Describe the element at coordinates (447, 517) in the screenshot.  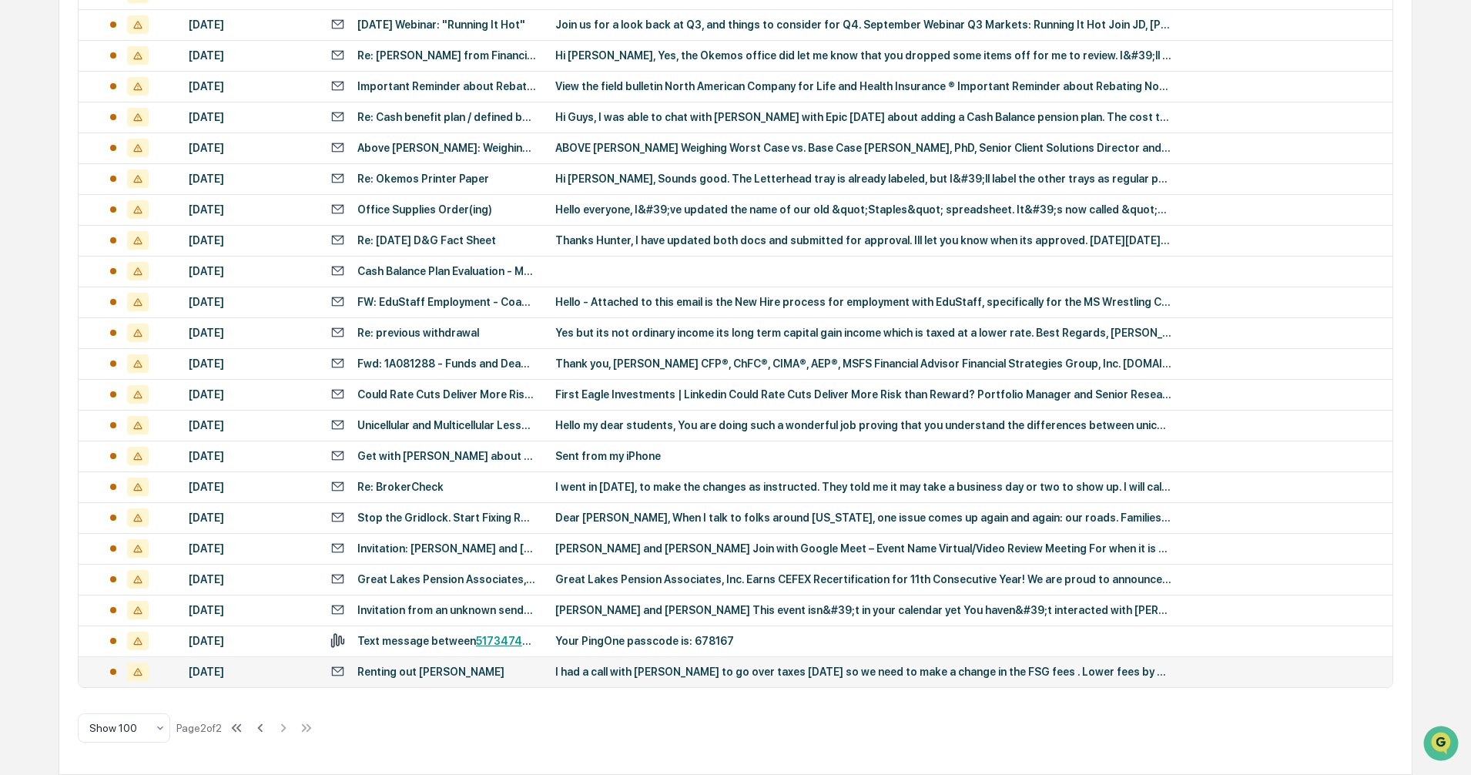
I see `div: Stop the Gridlock. Start Fixing Roads.` at that location.